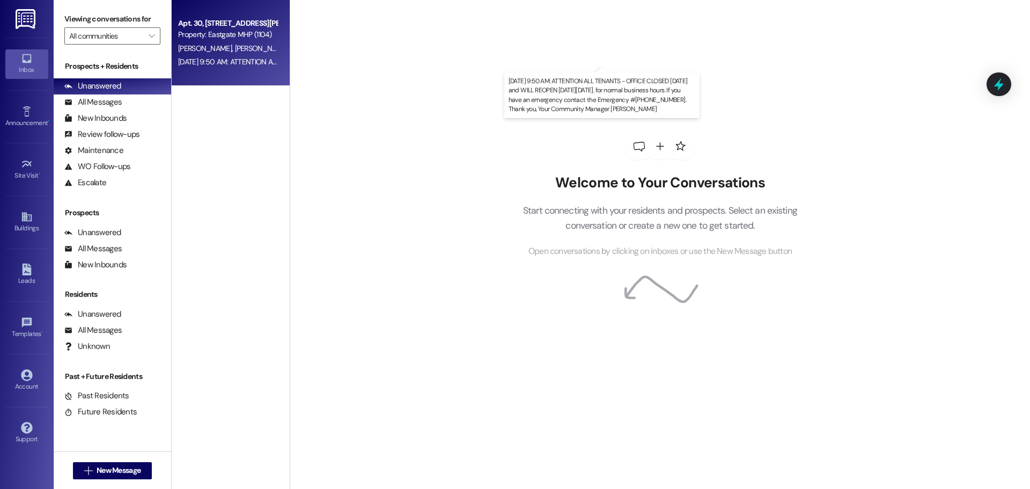  Describe the element at coordinates (660, 183) in the screenshot. I see `h2: Welcome to Your Conversations` at that location.